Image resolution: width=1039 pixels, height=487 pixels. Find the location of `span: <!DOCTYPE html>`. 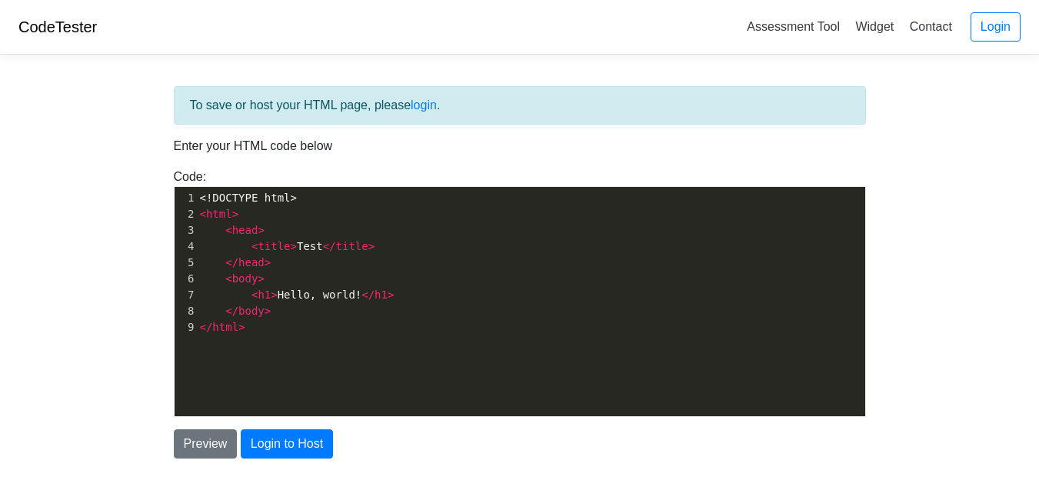

span: <!DOCTYPE html> is located at coordinates (248, 198).